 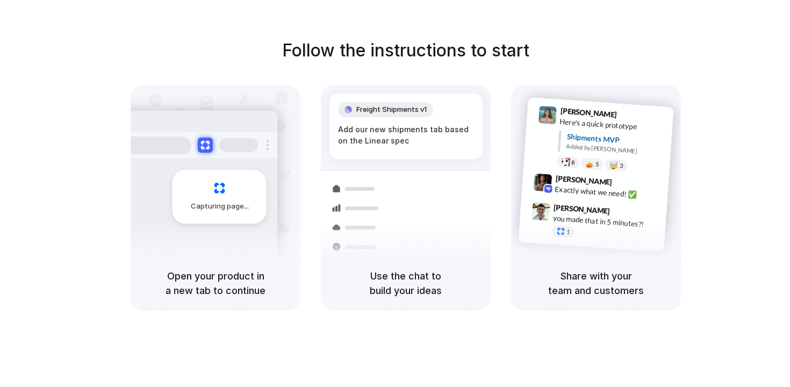 I want to click on div: Add our new shipments tab based on the Linear spec, so click(x=406, y=135).